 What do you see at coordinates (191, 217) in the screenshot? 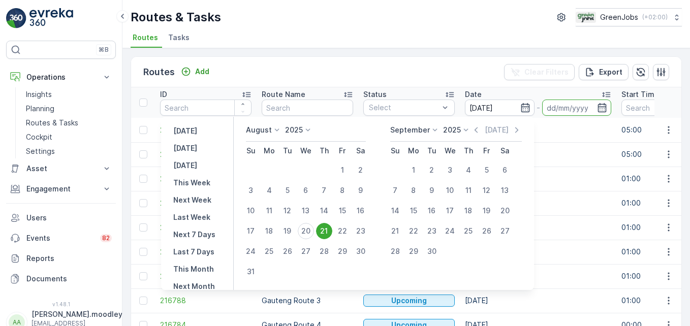
I see `button: Last Week` at bounding box center [191, 217].